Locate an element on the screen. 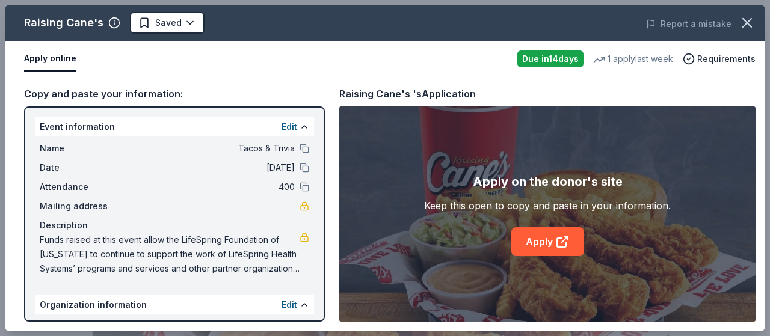 This screenshot has height=336, width=770. button: Report a mistake is located at coordinates (689, 24).